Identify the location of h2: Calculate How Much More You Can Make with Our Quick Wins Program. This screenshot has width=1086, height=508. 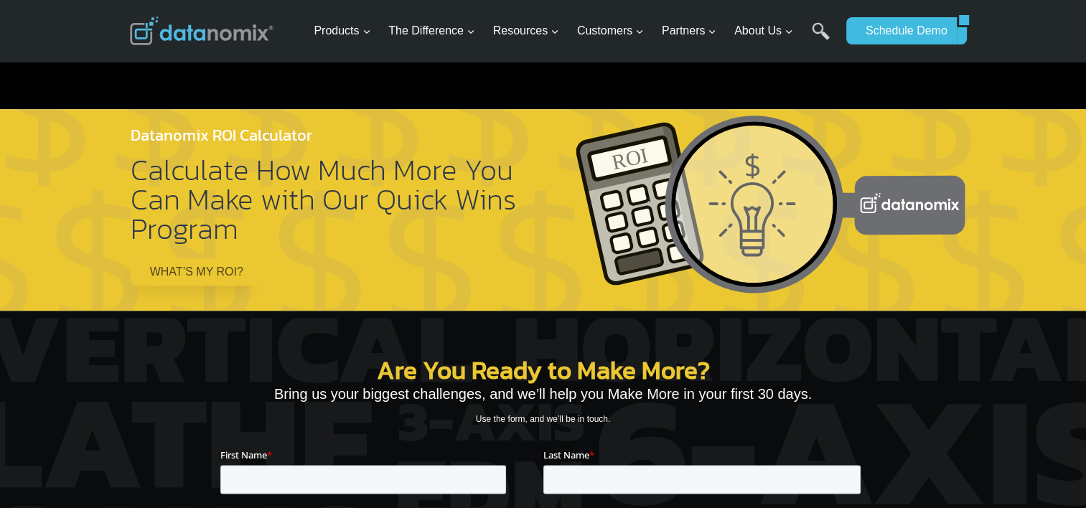
(325, 199).